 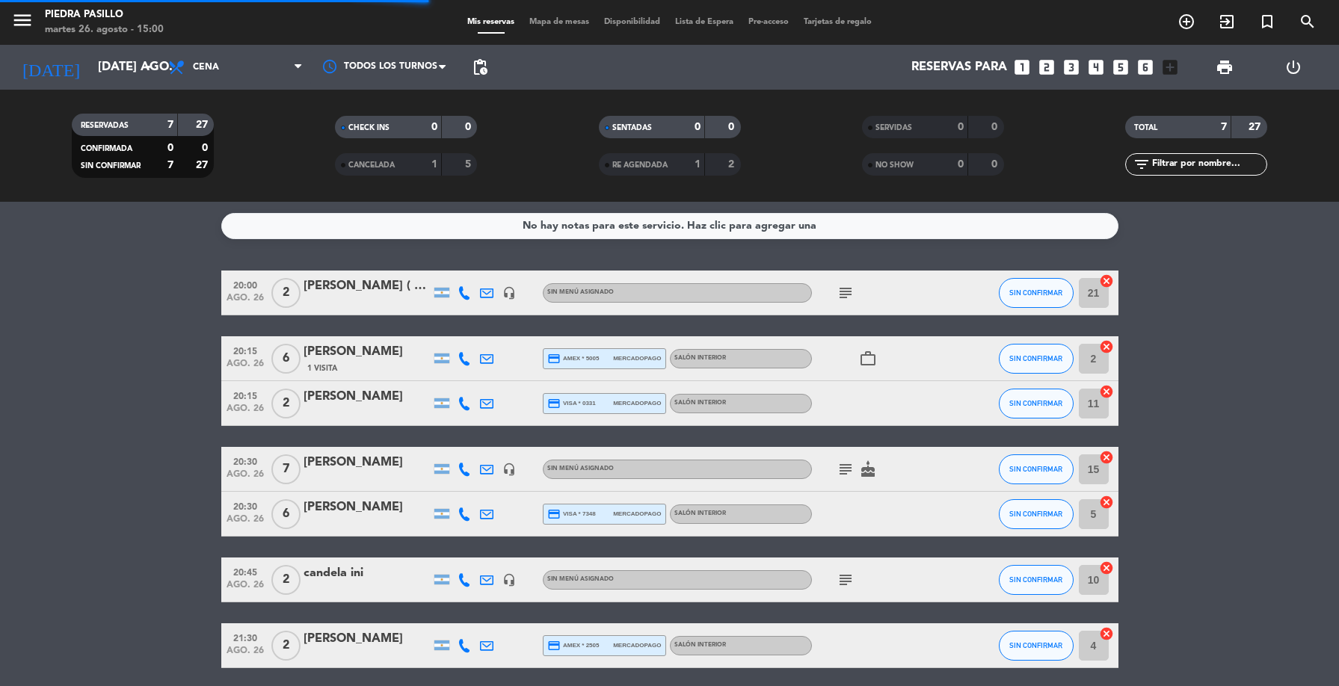 What do you see at coordinates (106, 149) in the screenshot?
I see `span: CONFIRMADA` at bounding box center [106, 149].